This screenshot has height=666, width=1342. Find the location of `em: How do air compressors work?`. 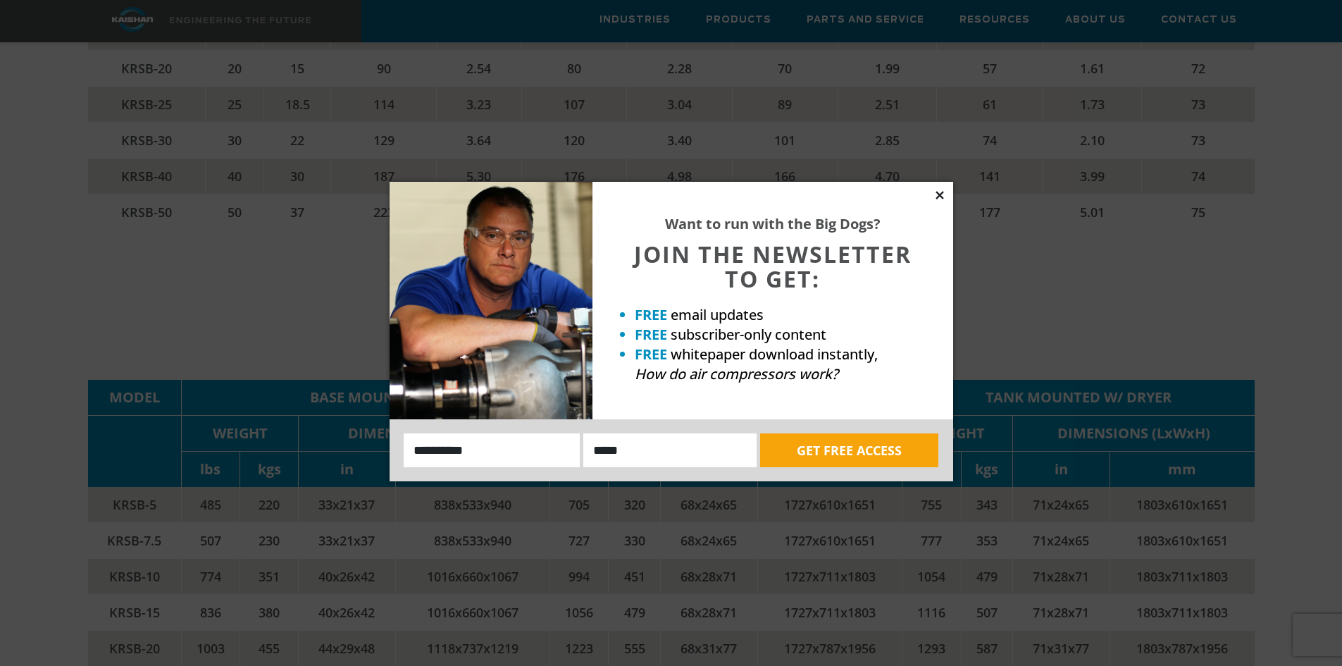

em: How do air compressors work? is located at coordinates (736, 373).